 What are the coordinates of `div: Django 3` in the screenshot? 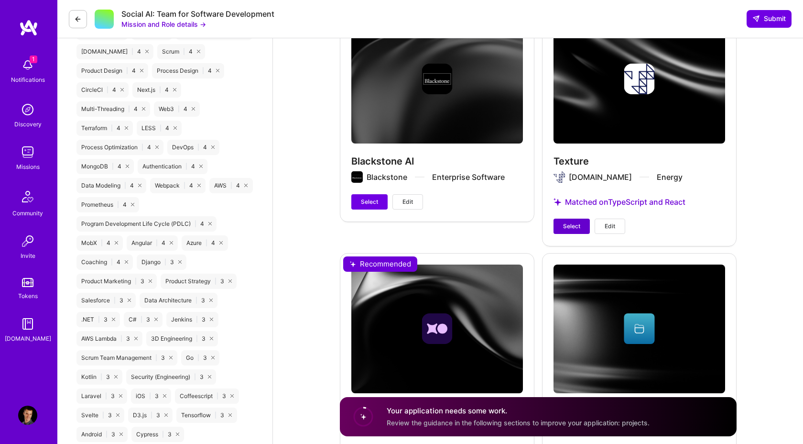 It's located at (162, 262).